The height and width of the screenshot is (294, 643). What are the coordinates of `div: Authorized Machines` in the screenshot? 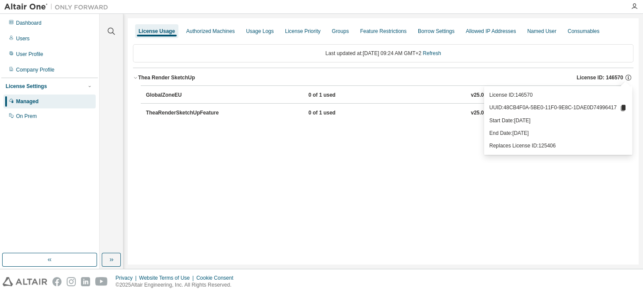 It's located at (211, 31).